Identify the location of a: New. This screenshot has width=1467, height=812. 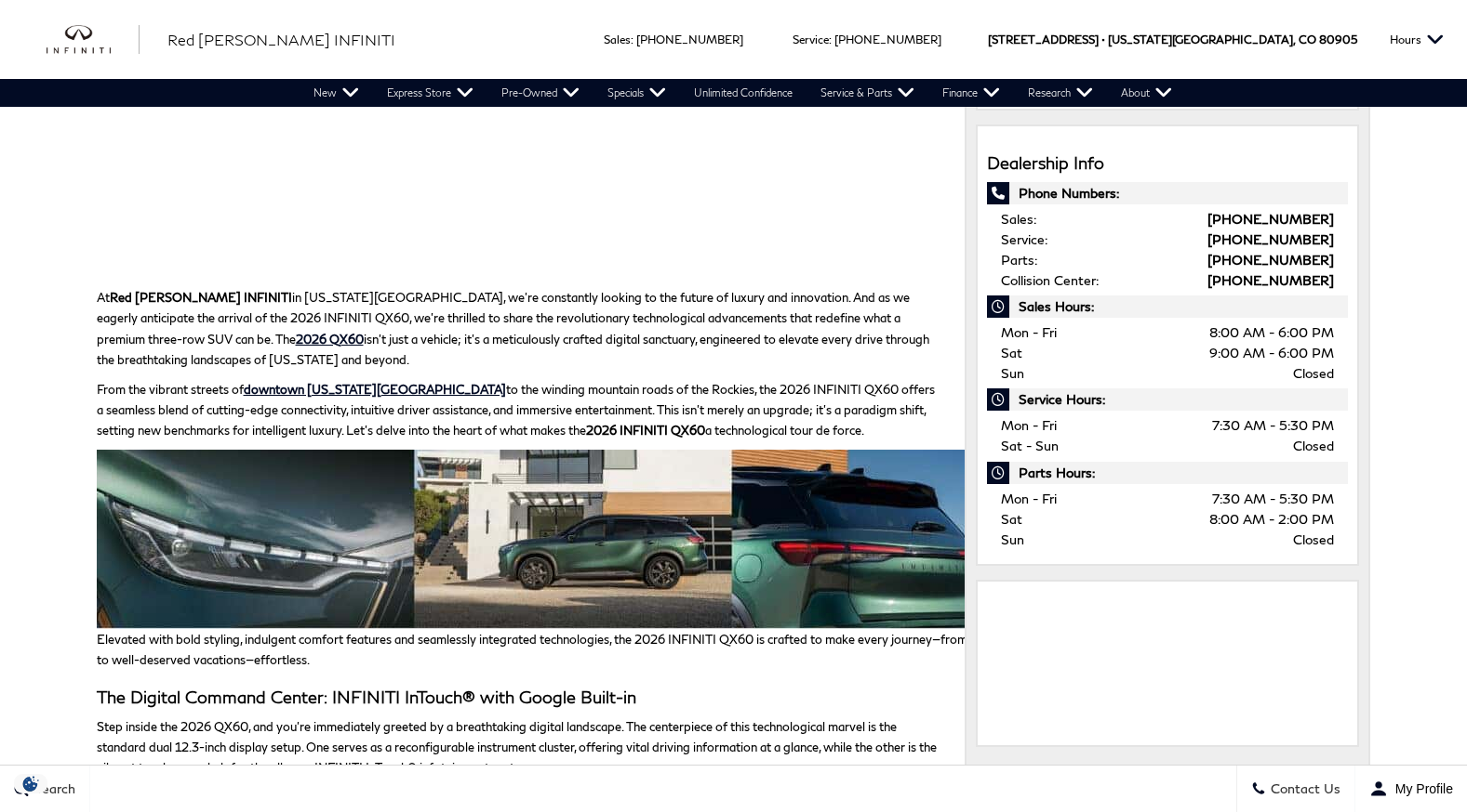
(336, 93).